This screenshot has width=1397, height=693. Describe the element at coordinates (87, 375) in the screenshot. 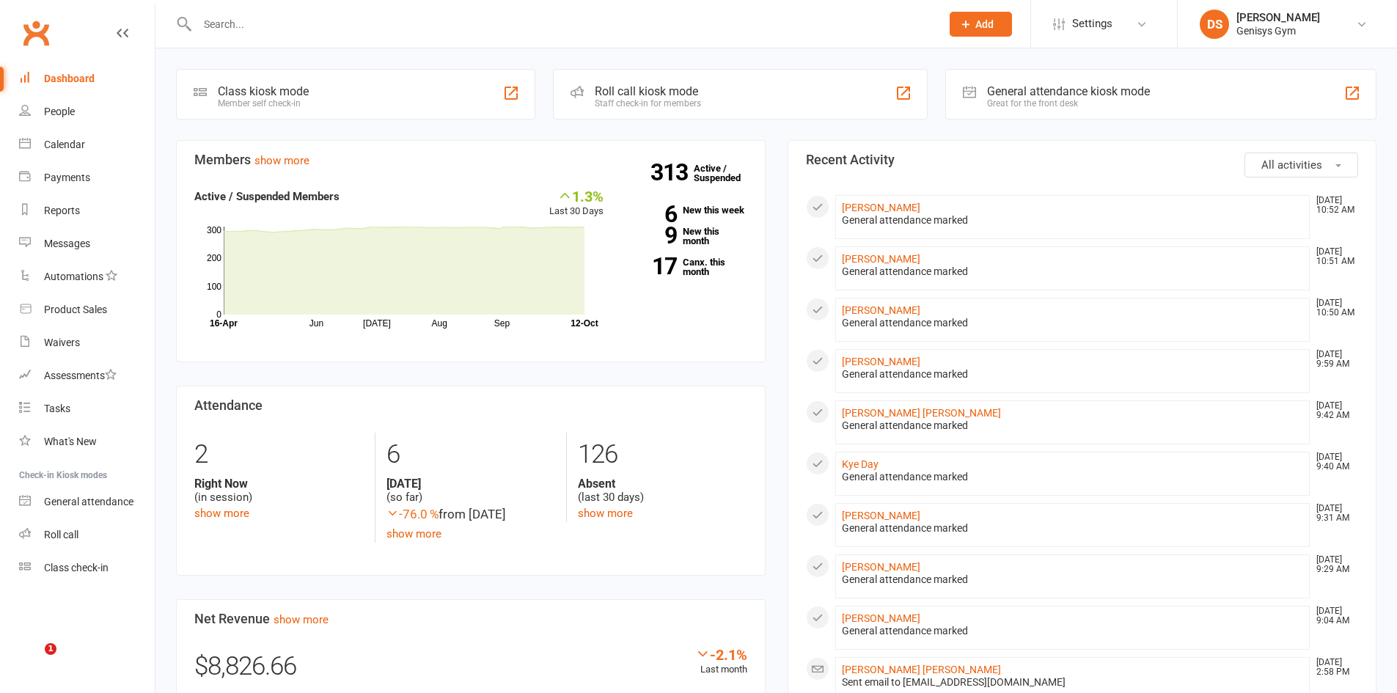

I see `a: Assessments` at that location.